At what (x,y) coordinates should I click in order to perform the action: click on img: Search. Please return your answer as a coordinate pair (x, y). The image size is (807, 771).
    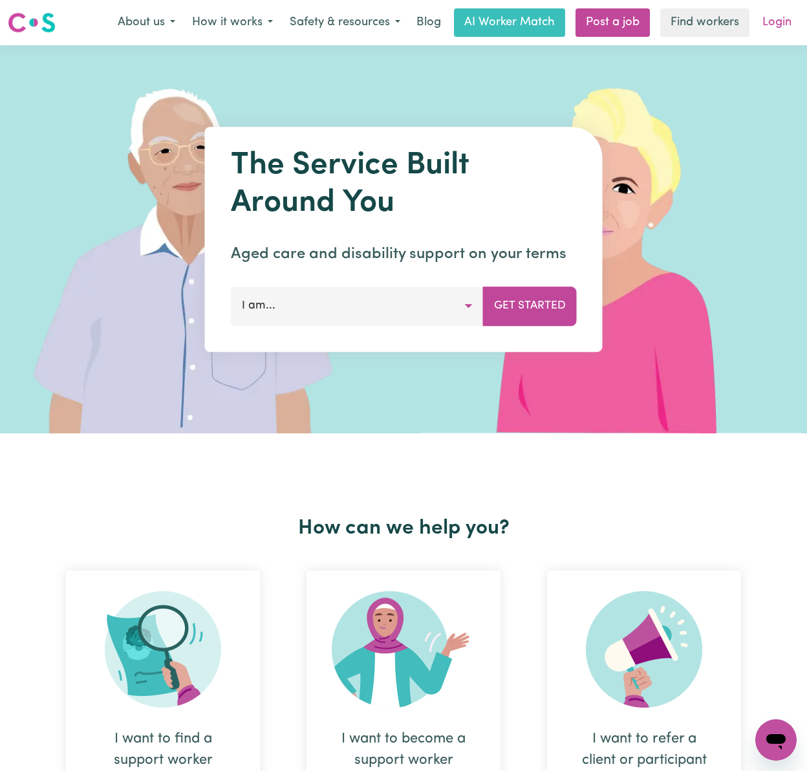
    Looking at the image, I should click on (163, 649).